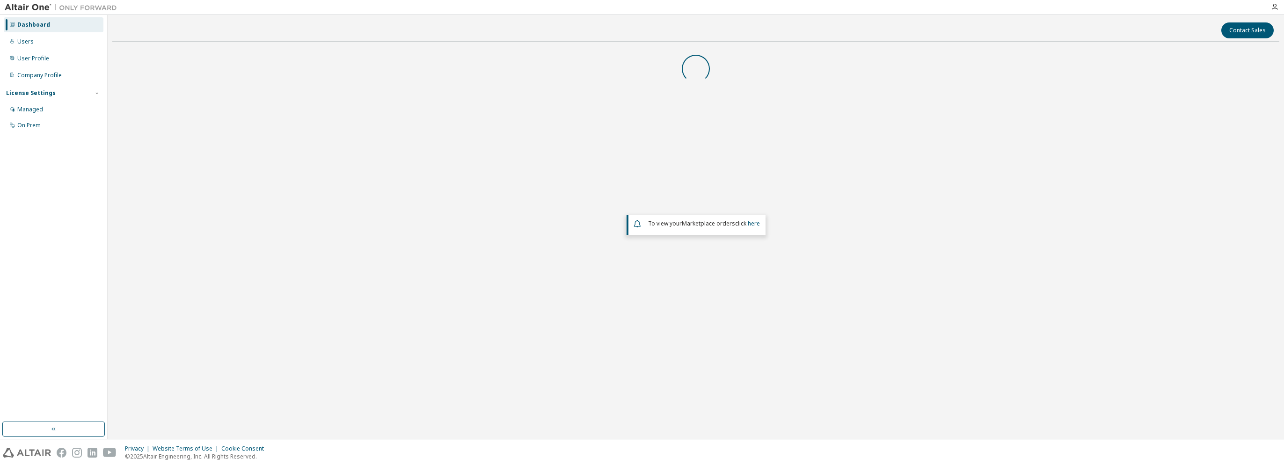  Describe the element at coordinates (33, 59) in the screenshot. I see `div: User Profile` at that location.